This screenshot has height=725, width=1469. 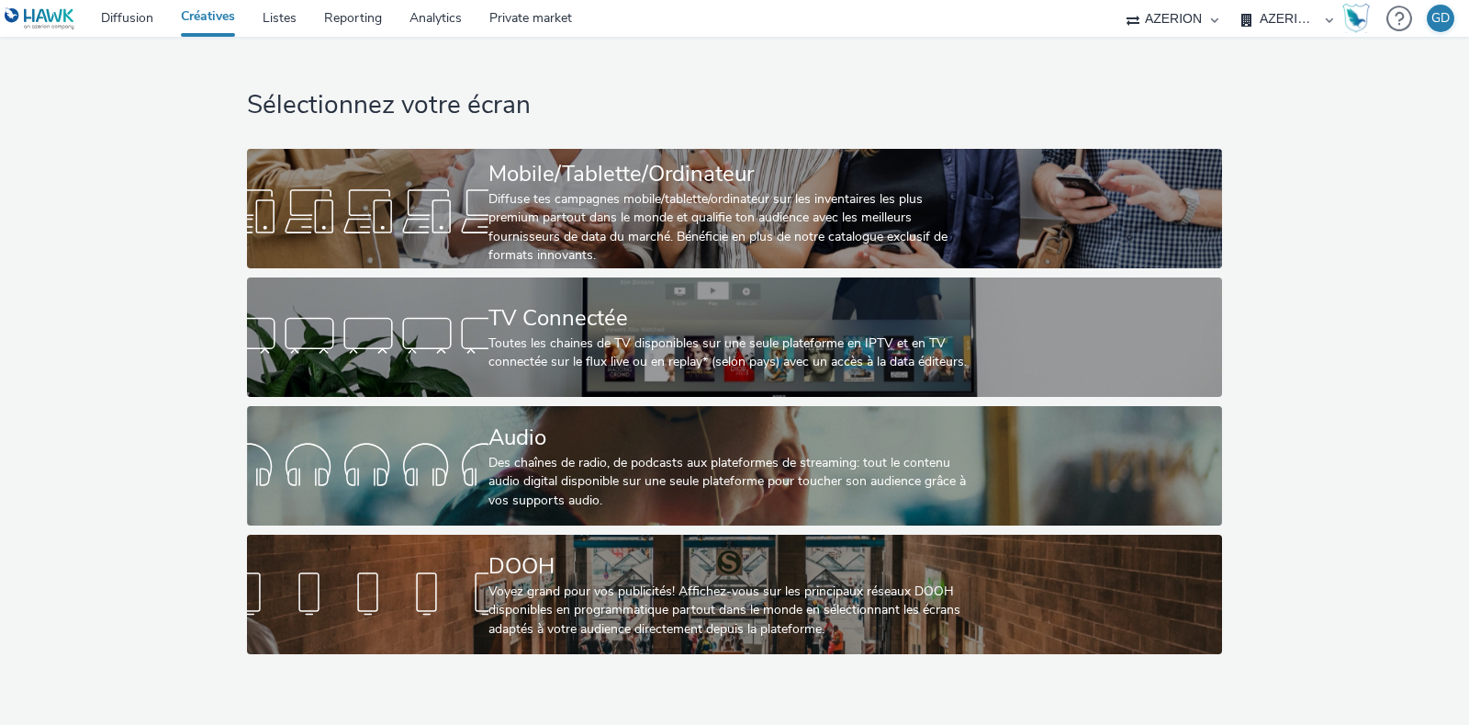 I want to click on a: Mobile/Tablette/OrdinateurDiffuse tes campagnes mobile/tablette/ordinateur sur les inventaires le..., so click(x=735, y=208).